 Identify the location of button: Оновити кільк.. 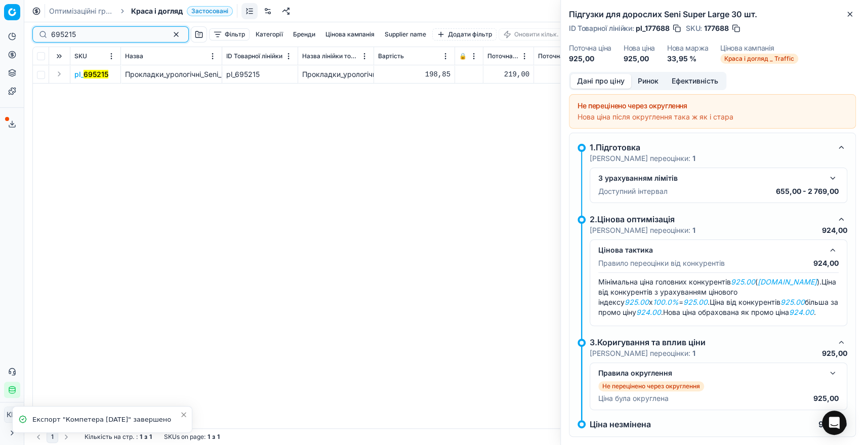
(531, 34).